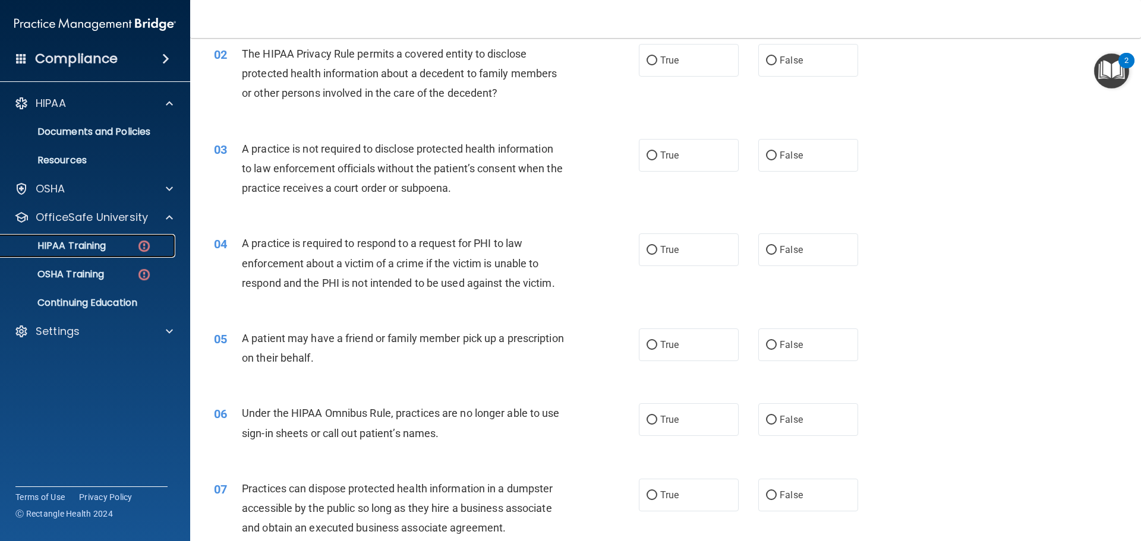  Describe the element at coordinates (220, 414) in the screenshot. I see `span: 06` at that location.